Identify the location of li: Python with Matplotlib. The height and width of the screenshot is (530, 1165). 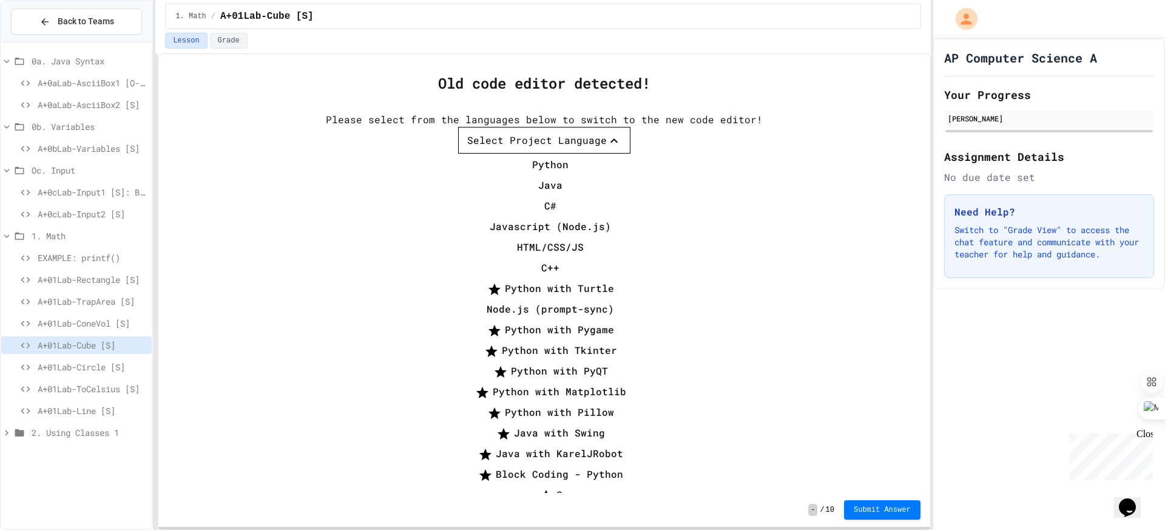
(550, 391).